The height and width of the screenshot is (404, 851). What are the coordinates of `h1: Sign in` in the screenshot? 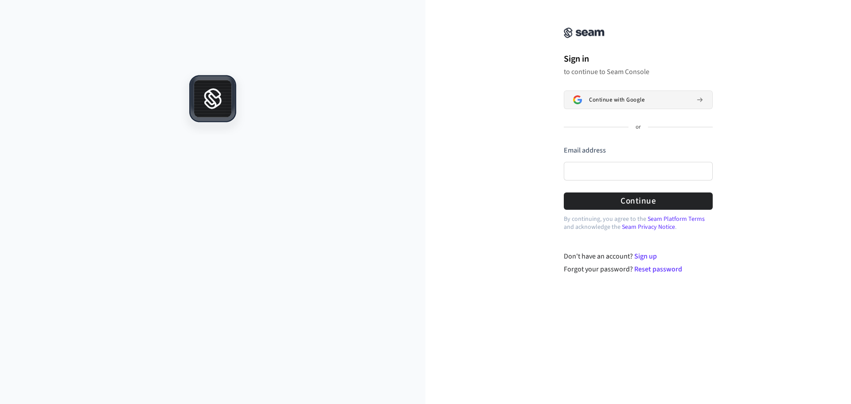 It's located at (639, 59).